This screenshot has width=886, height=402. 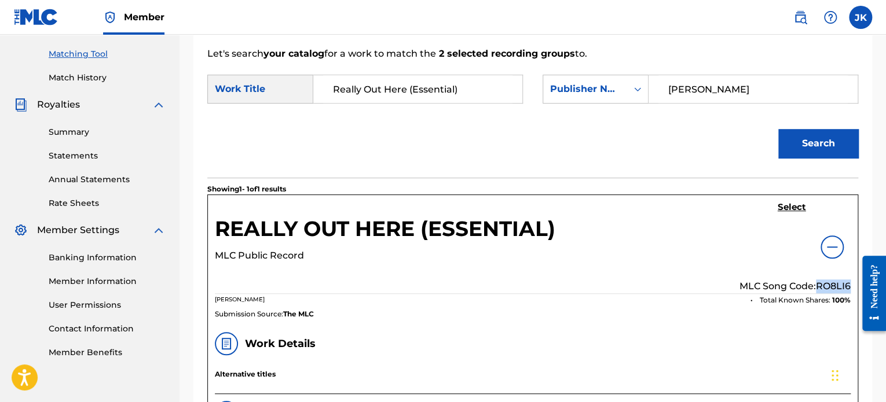 I want to click on a: Contact Information, so click(x=107, y=329).